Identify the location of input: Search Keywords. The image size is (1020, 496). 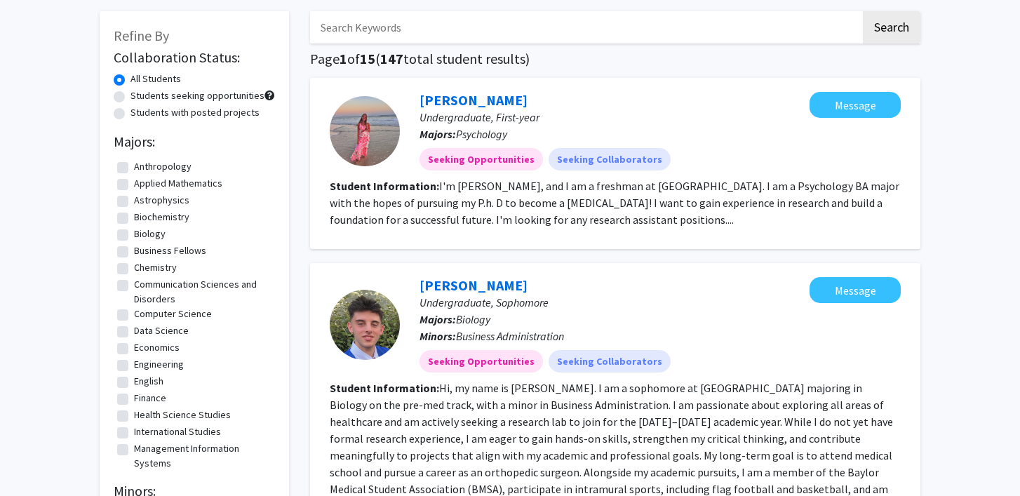
(585, 27).